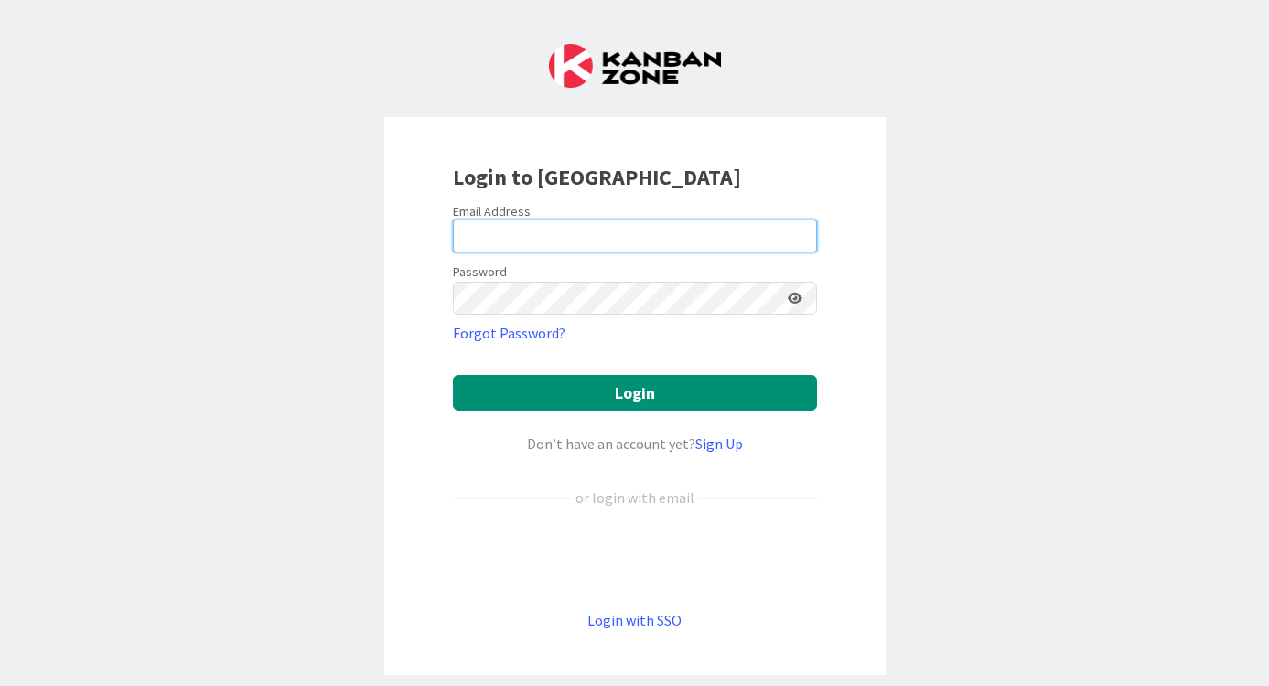 Image resolution: width=1269 pixels, height=686 pixels. What do you see at coordinates (635, 393) in the screenshot?
I see `button: Login` at bounding box center [635, 393].